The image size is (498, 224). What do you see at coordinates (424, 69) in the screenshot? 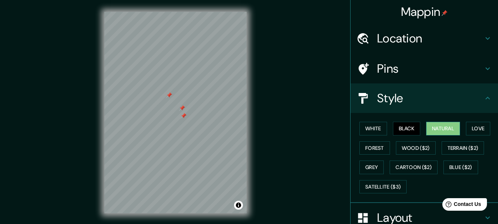
I see `div: Pins` at bounding box center [424, 69].